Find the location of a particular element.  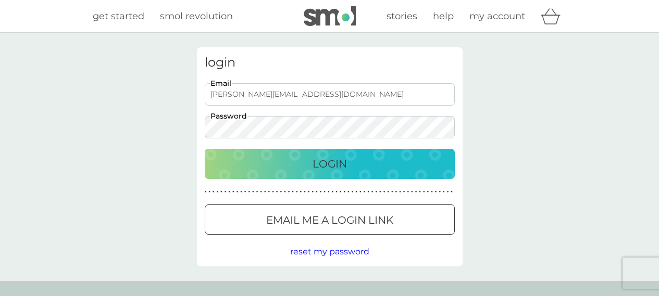

a: smol revolution is located at coordinates (196, 16).